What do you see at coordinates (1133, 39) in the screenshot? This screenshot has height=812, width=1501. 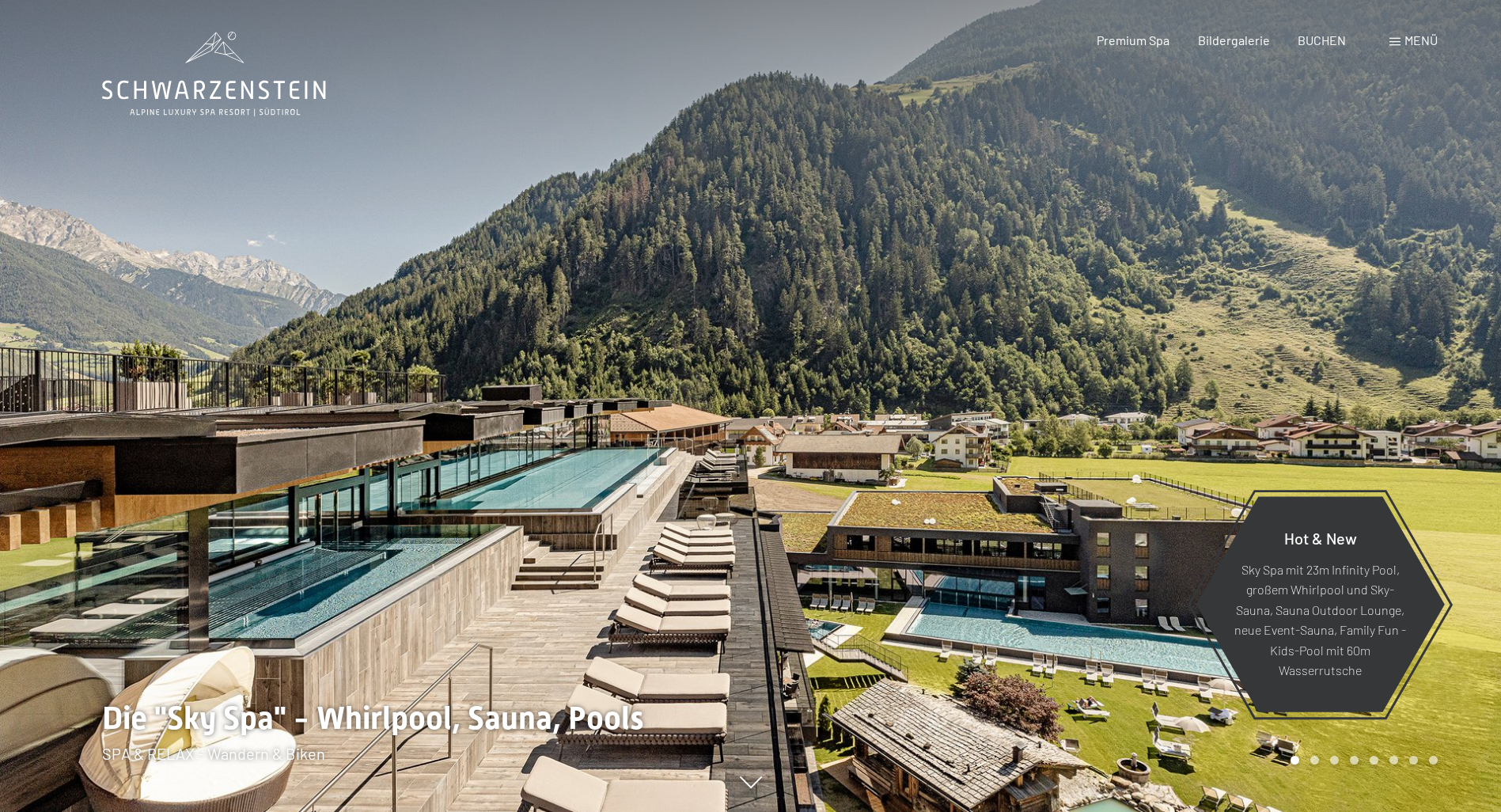 I see `span: Premium Spa` at bounding box center [1133, 39].